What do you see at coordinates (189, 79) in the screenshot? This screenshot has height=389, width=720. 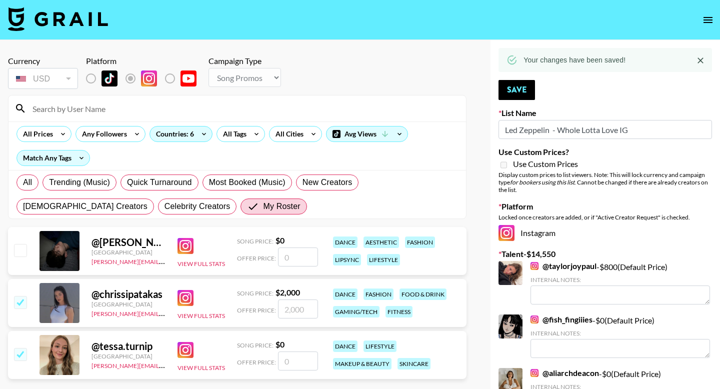 I see `img: YouTube` at bounding box center [189, 79].